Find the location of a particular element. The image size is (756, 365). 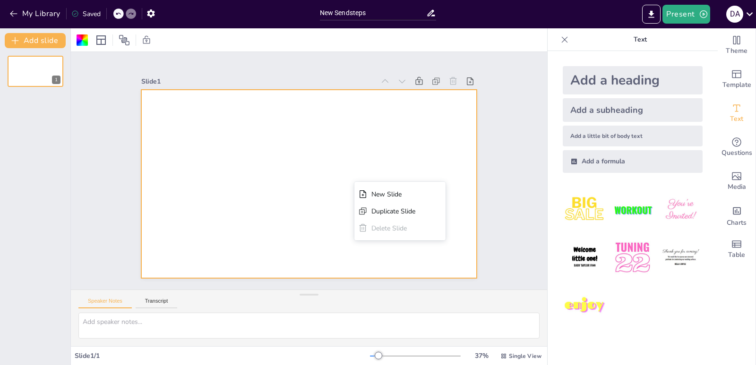

span: Charts is located at coordinates (736, 223).